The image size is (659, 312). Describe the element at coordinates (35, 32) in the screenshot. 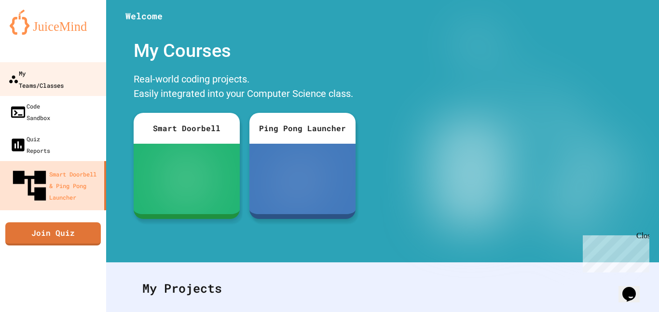

I see `div: Chat with us now!Close` at that location.